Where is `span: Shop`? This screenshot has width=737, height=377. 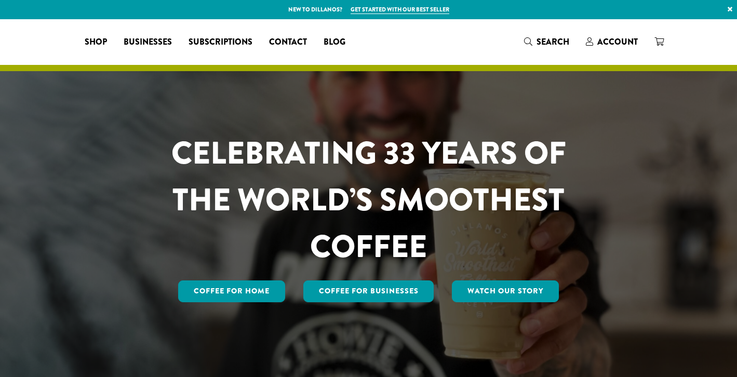
span: Shop is located at coordinates (96, 42).